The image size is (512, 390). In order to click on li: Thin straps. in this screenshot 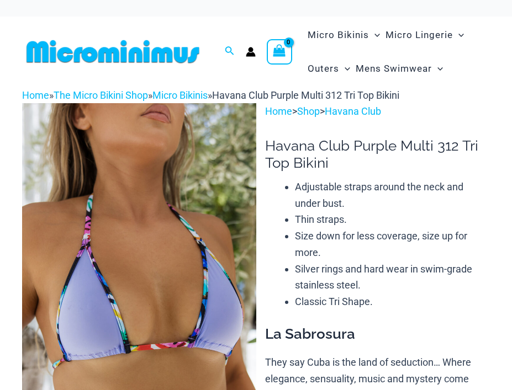, I will do `click(392, 220)`.